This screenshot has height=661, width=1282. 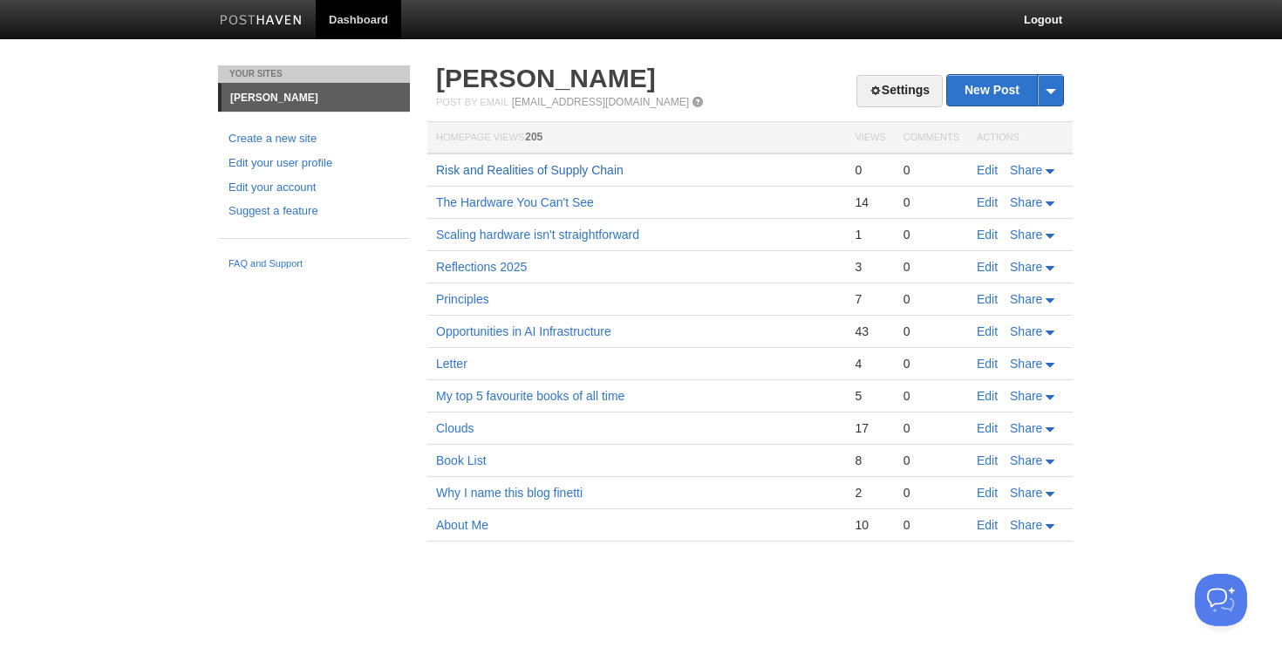 What do you see at coordinates (515, 202) in the screenshot?
I see `a: The Hardware You Can't See` at bounding box center [515, 202].